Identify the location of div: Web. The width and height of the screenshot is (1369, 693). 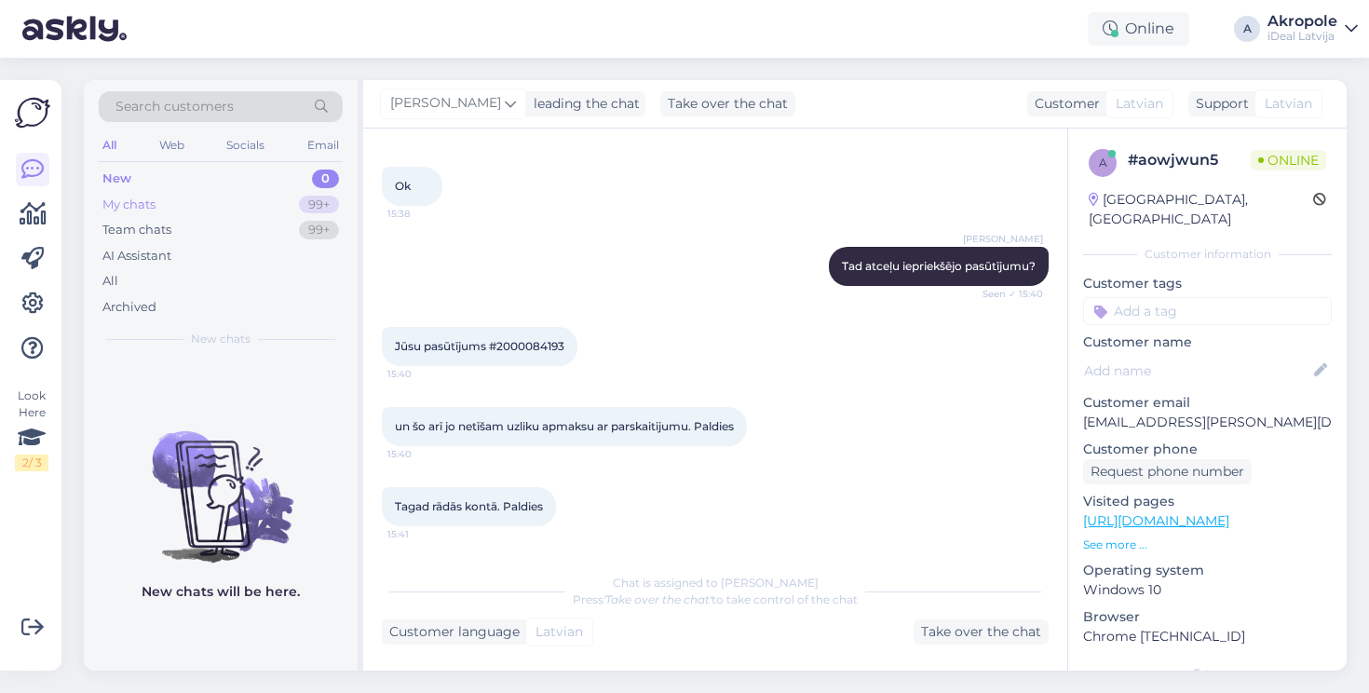
(171, 145).